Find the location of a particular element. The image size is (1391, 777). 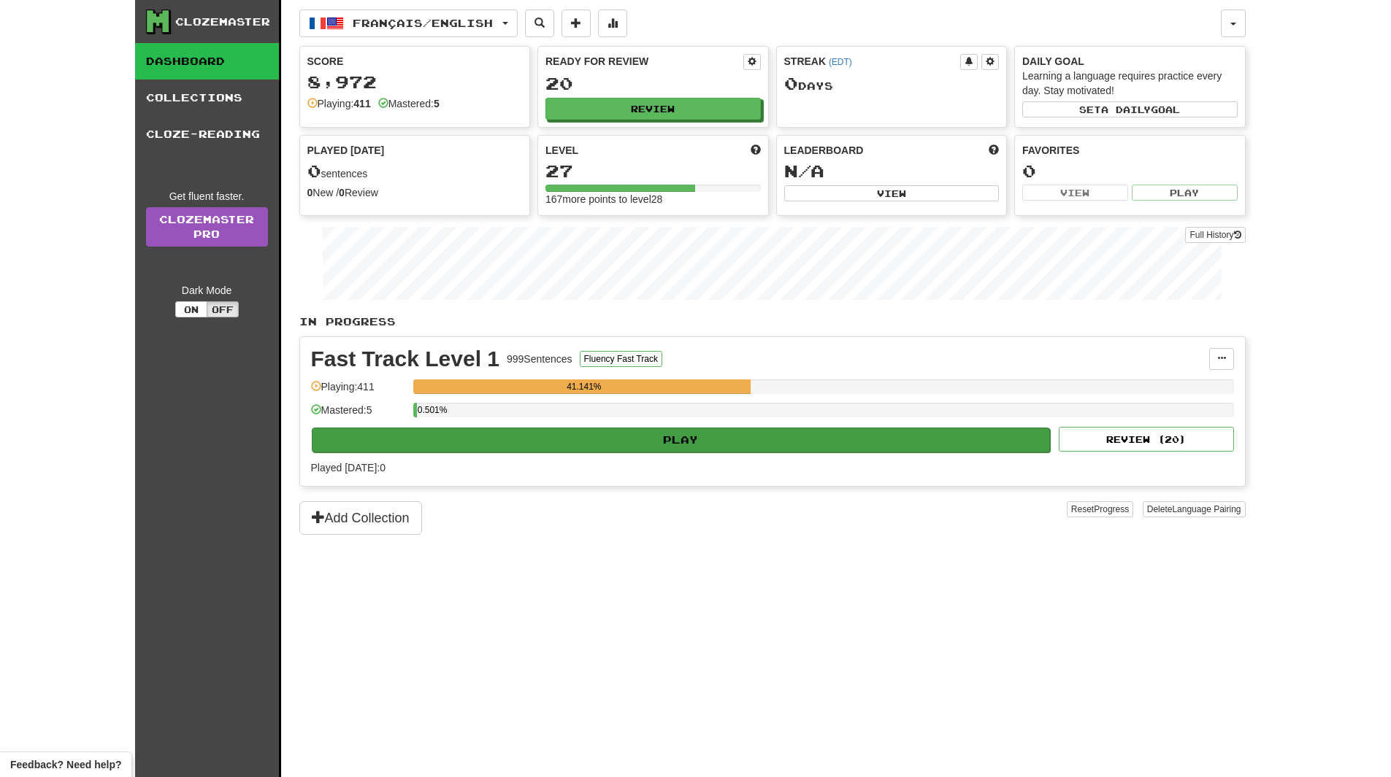

span: Progress is located at coordinates (1111, 510).